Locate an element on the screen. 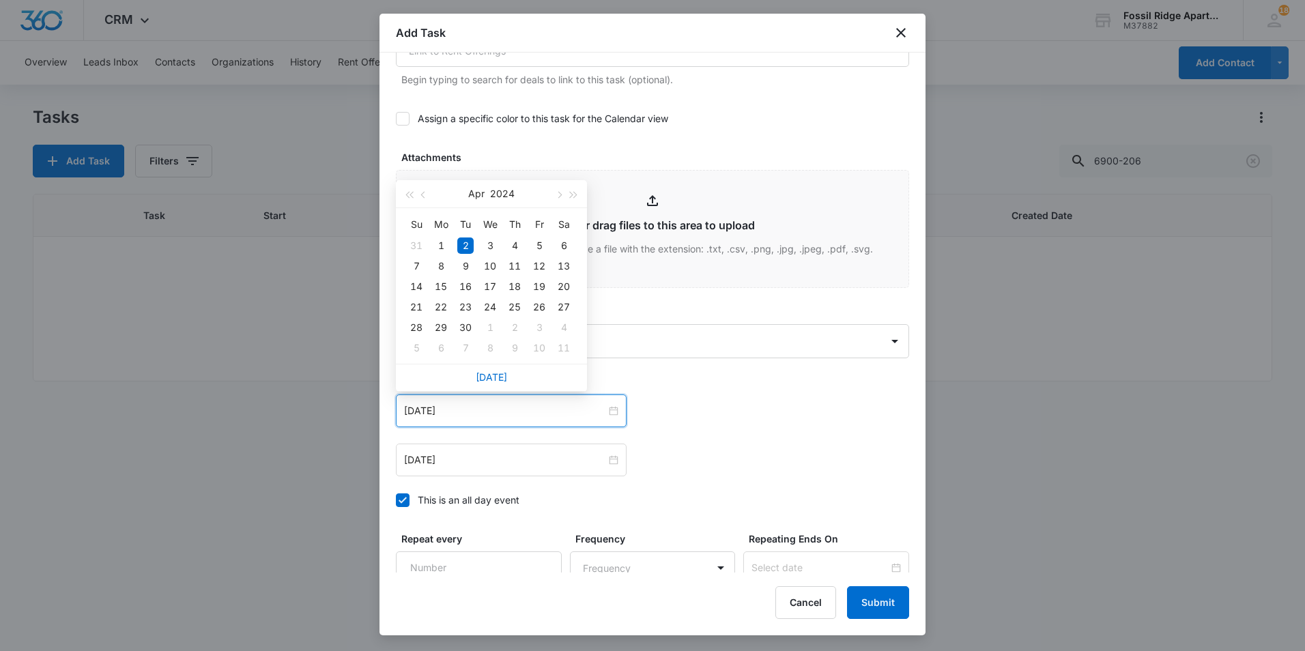  td: 2024-05-07 is located at coordinates (466, 348).